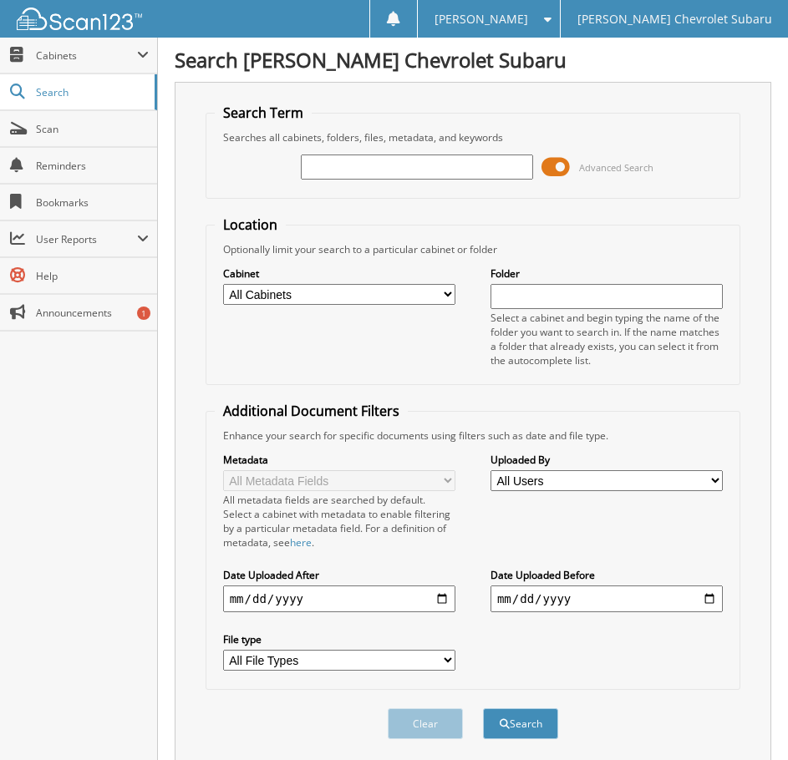  What do you see at coordinates (339, 575) in the screenshot?
I see `label: Date Uploaded After` at bounding box center [339, 575].